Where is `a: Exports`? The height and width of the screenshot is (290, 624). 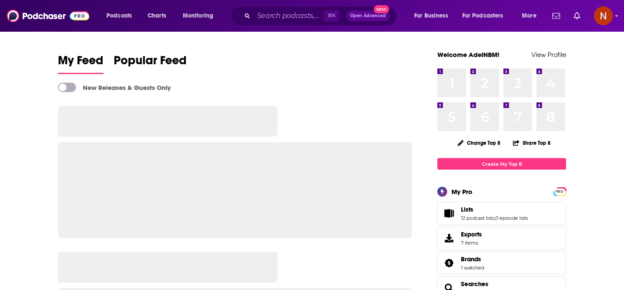 a: Exports is located at coordinates (501, 239).